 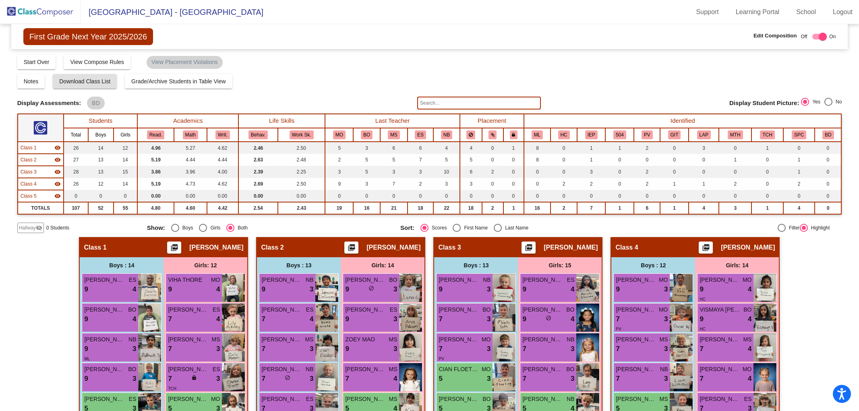 What do you see at coordinates (564, 135) in the screenshot?
I see `button: HC` at bounding box center [564, 135].